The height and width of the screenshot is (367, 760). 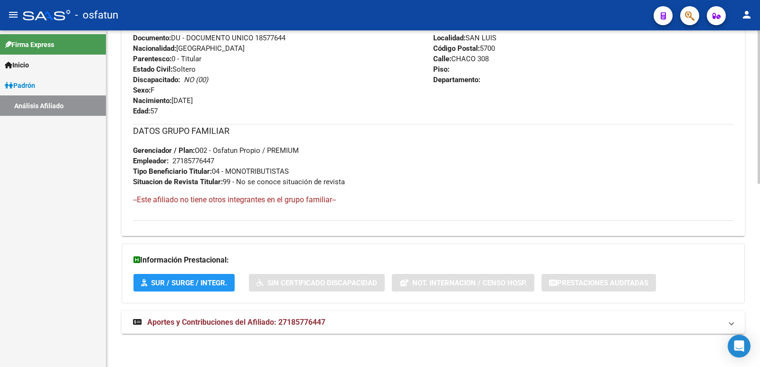 I want to click on strong: Situacion de Revista Titular:, so click(x=178, y=182).